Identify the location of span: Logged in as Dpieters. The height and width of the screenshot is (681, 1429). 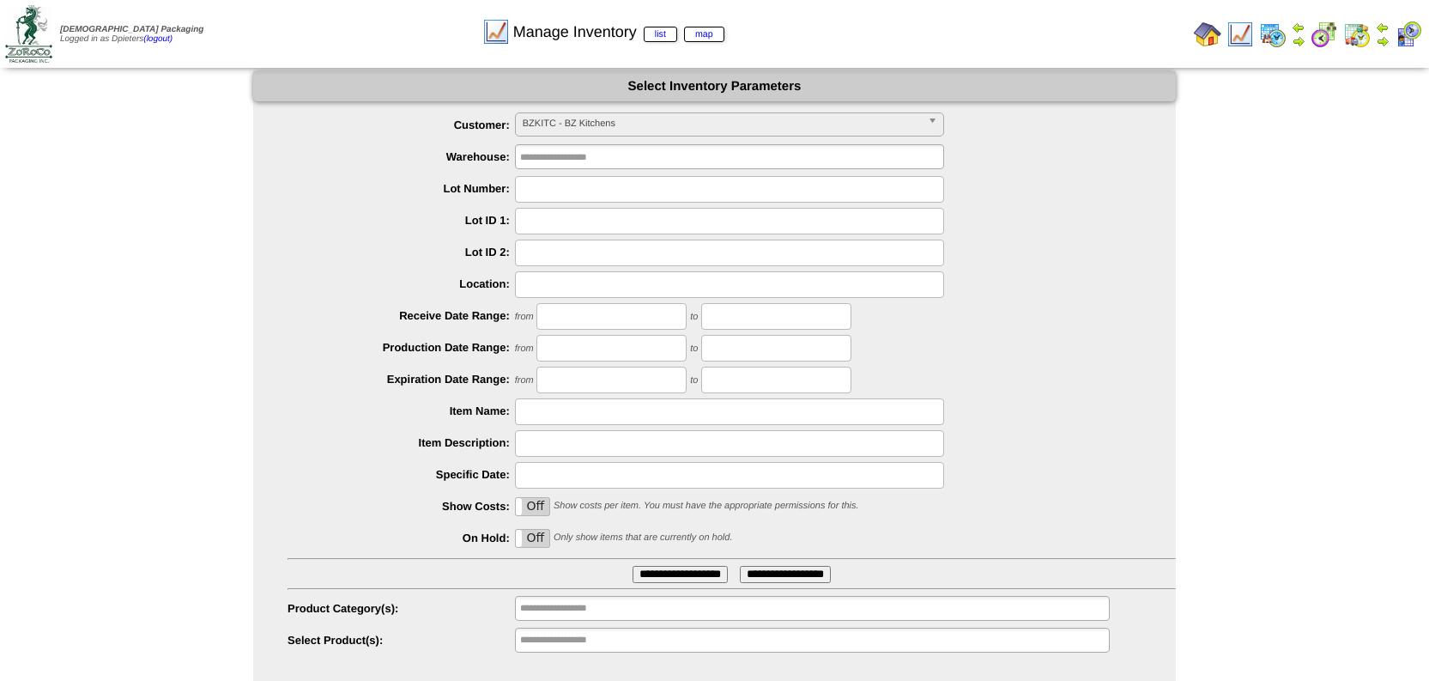
(131, 34).